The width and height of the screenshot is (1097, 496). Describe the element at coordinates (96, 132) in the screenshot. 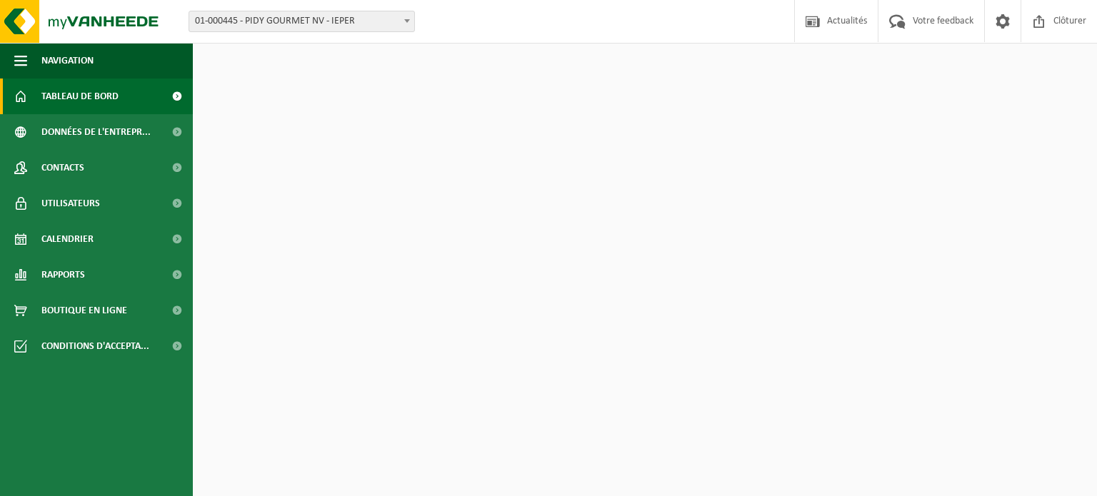

I see `span: Données de l'entrepr...` at that location.